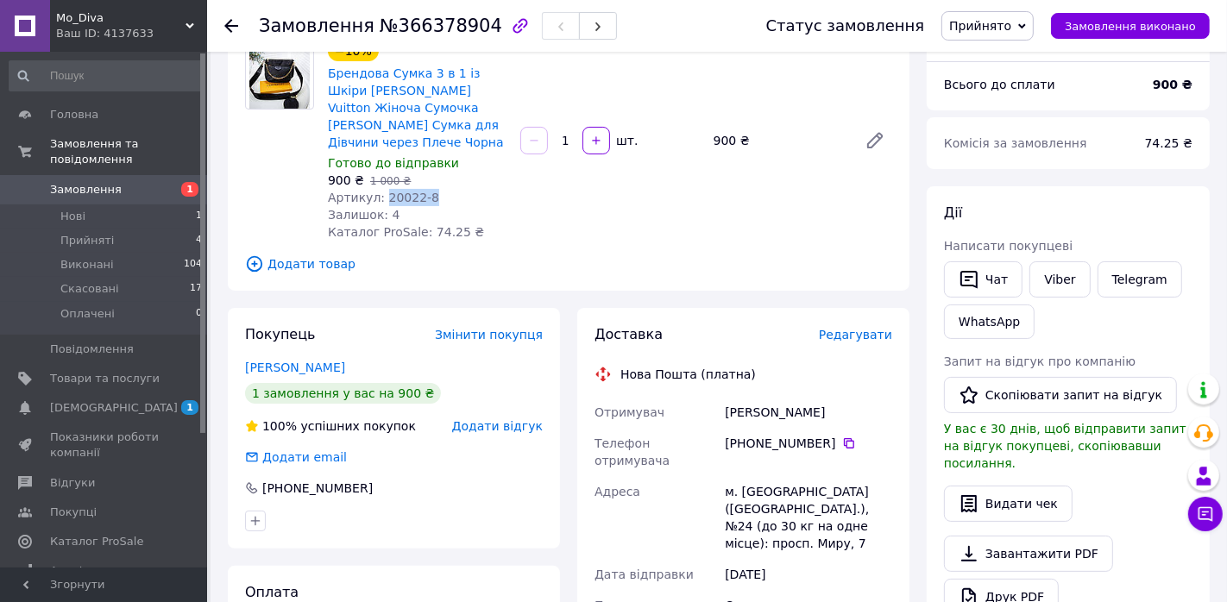  What do you see at coordinates (104, 379) in the screenshot?
I see `span: Товари та послуги` at bounding box center [104, 379].